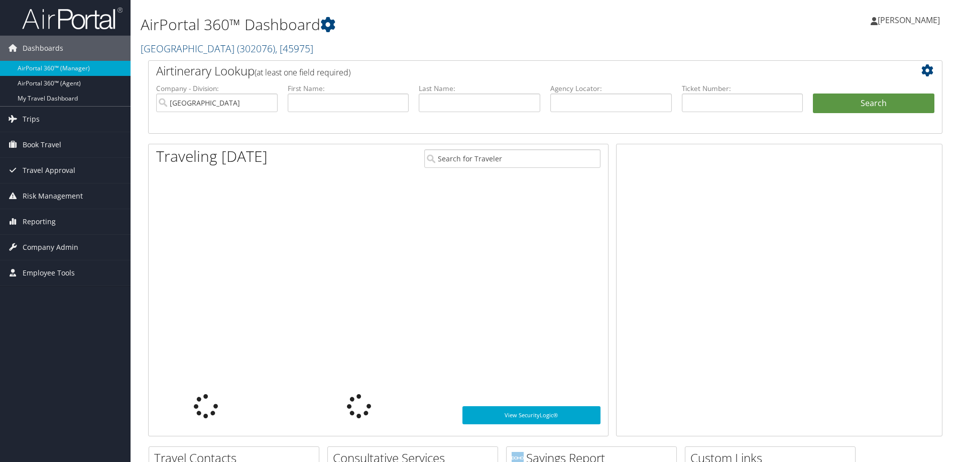  What do you see at coordinates (49, 170) in the screenshot?
I see `span: Travel Approval` at bounding box center [49, 170].